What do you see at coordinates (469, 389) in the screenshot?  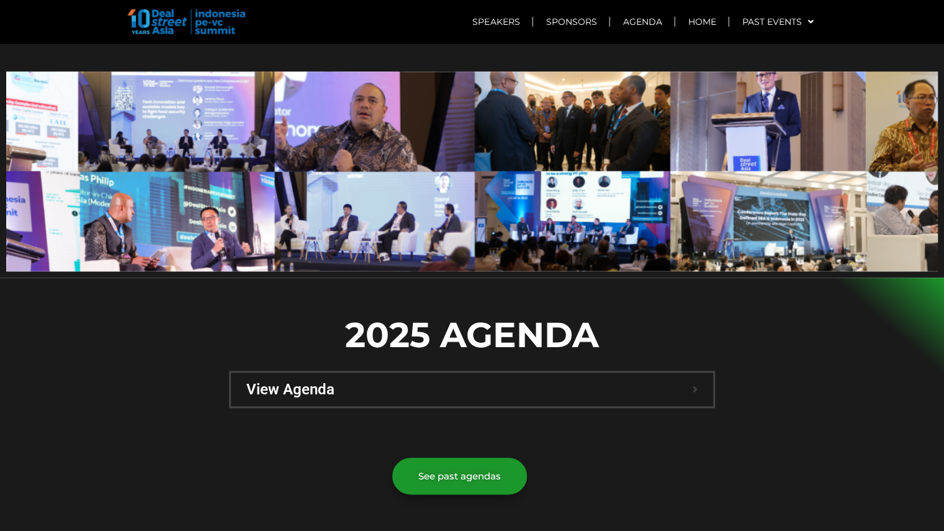 I see `span: View Agenda` at bounding box center [469, 389].